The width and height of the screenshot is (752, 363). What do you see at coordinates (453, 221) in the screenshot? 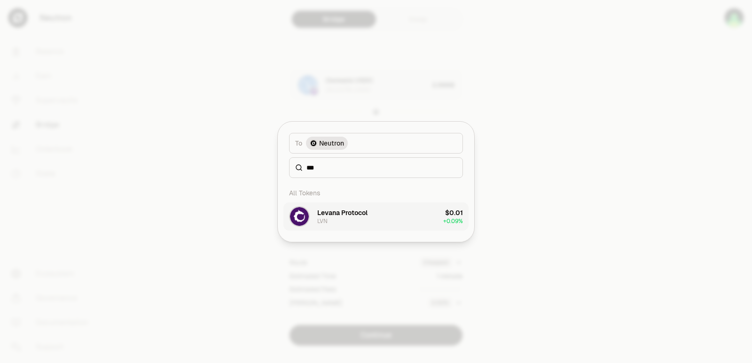
I see `span: + 0.09%` at bounding box center [453, 221].